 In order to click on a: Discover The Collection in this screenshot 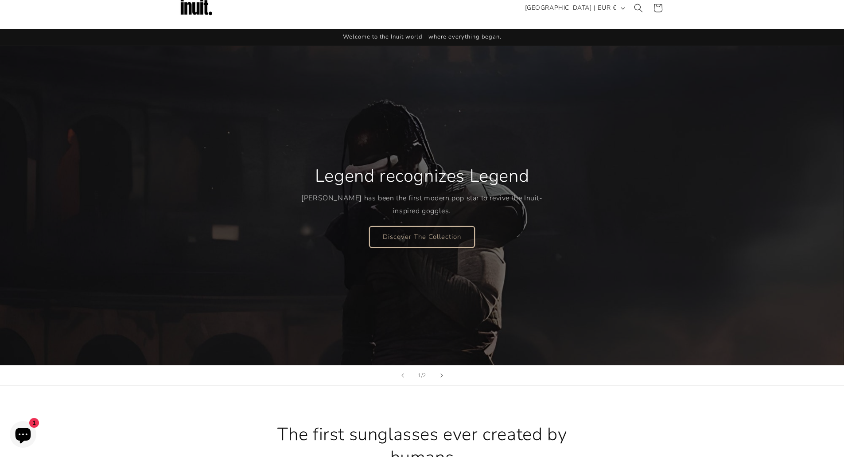, I will do `click(422, 236)`.